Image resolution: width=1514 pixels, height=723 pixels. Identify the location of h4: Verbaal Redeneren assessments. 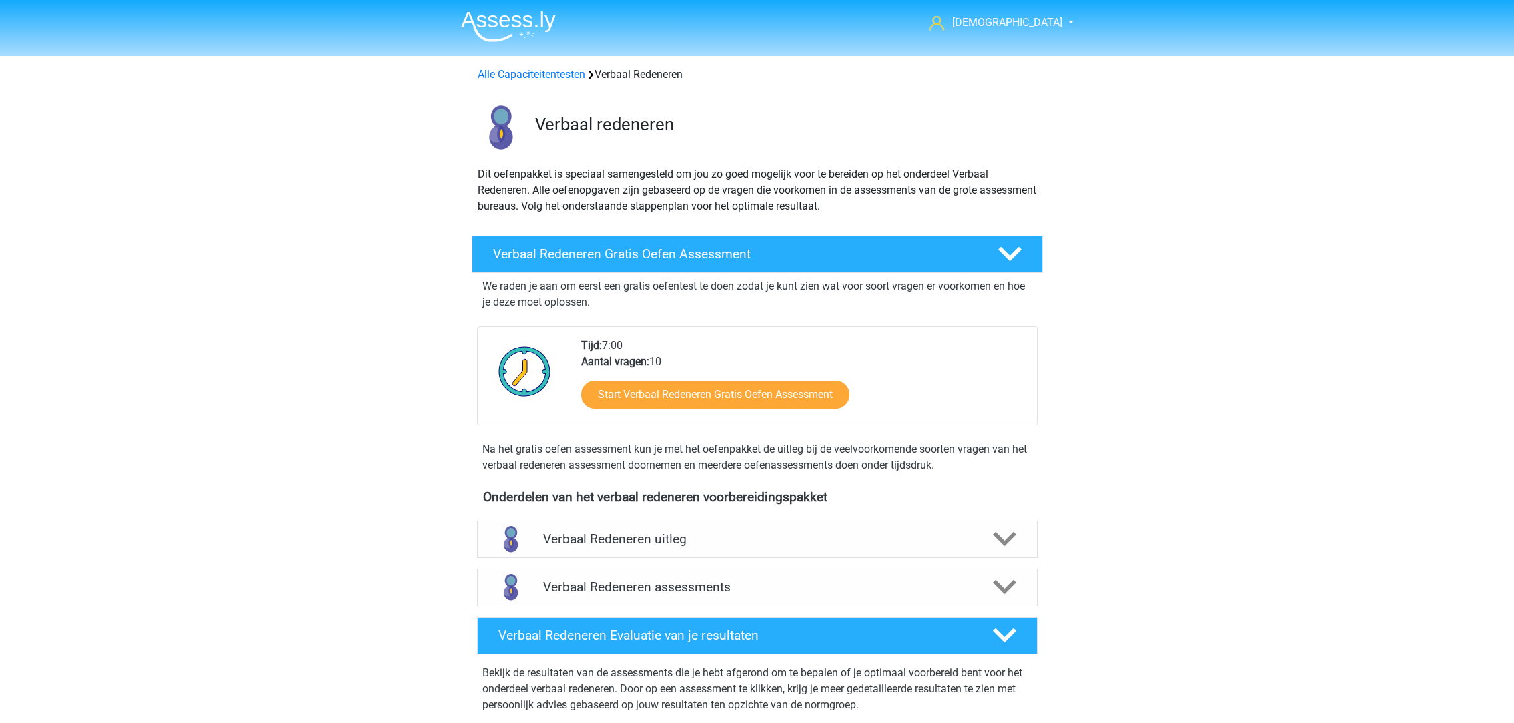
(757, 586).